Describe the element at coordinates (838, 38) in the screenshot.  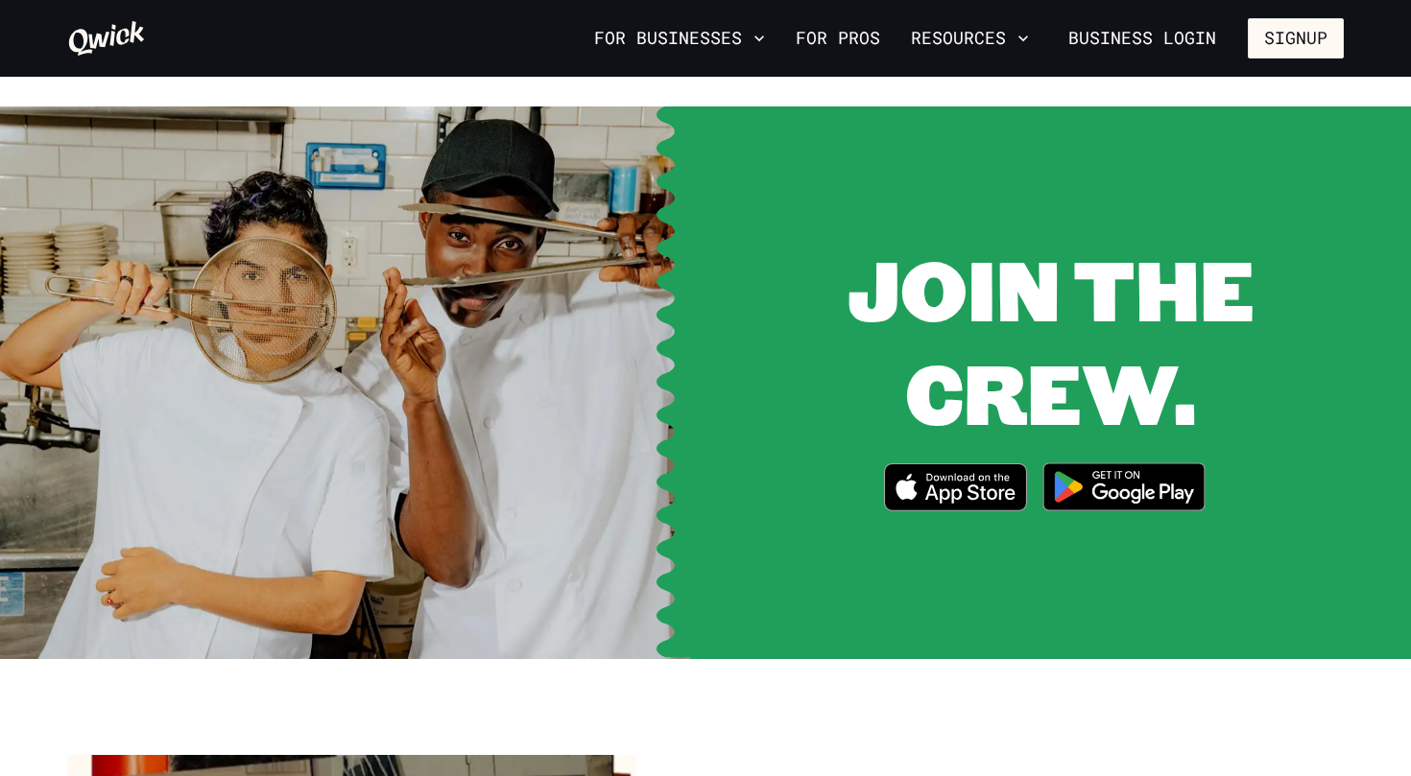
I see `a: For Pros` at that location.